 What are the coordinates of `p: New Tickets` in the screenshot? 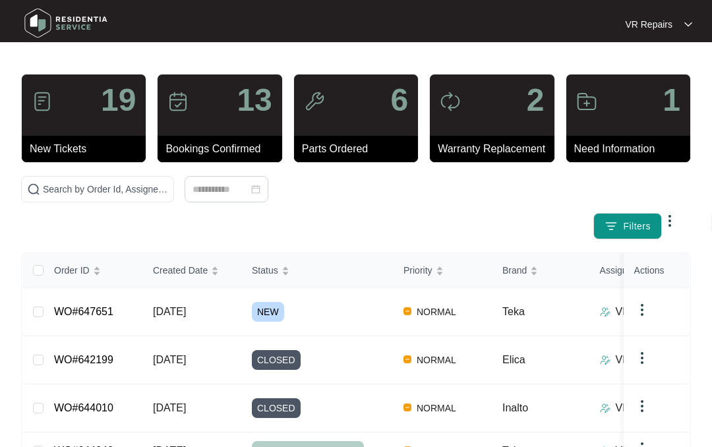 It's located at (88, 149).